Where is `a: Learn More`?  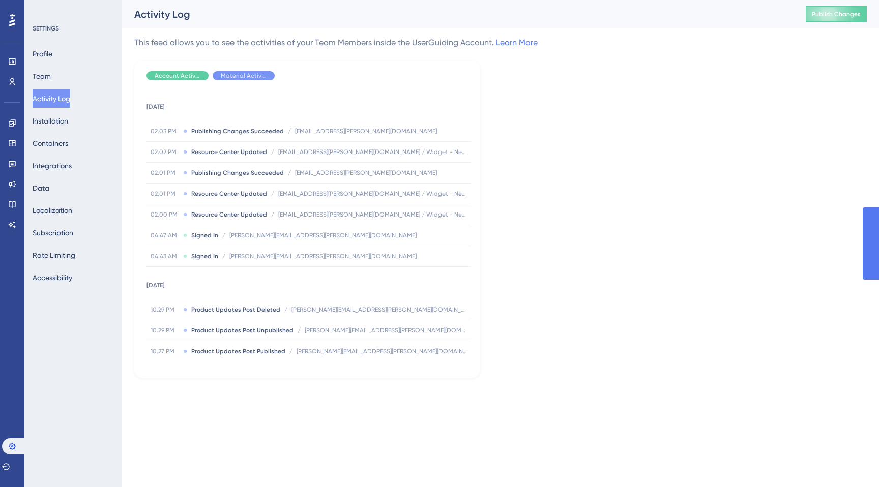 a: Learn More is located at coordinates (517, 42).